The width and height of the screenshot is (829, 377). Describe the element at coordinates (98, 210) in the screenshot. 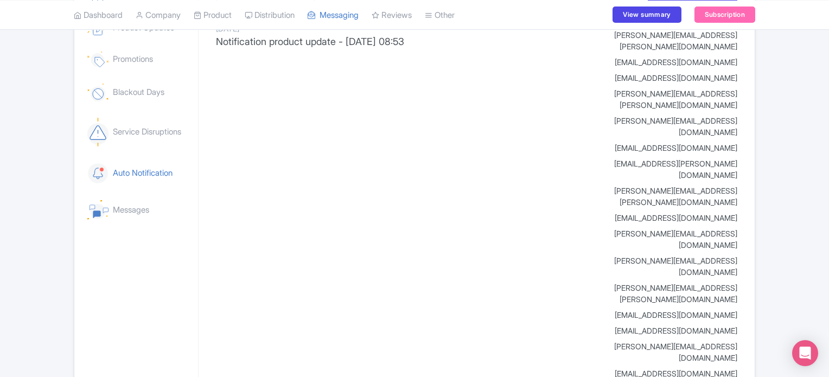

I see `img: icon-general-message-passive-dced38b8be14f6433371365708243c1d.svg` at that location.